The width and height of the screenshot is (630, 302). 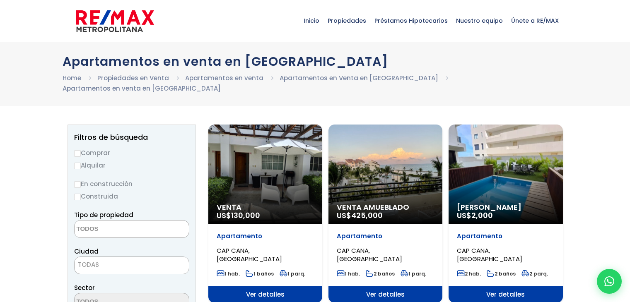 I want to click on label: En construcción, so click(x=132, y=184).